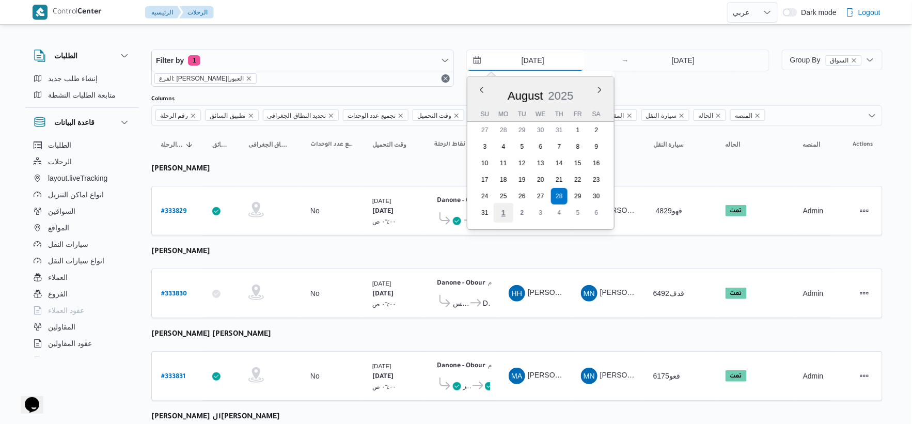  Describe the element at coordinates (485, 114) in the screenshot. I see `div: Su` at that location.